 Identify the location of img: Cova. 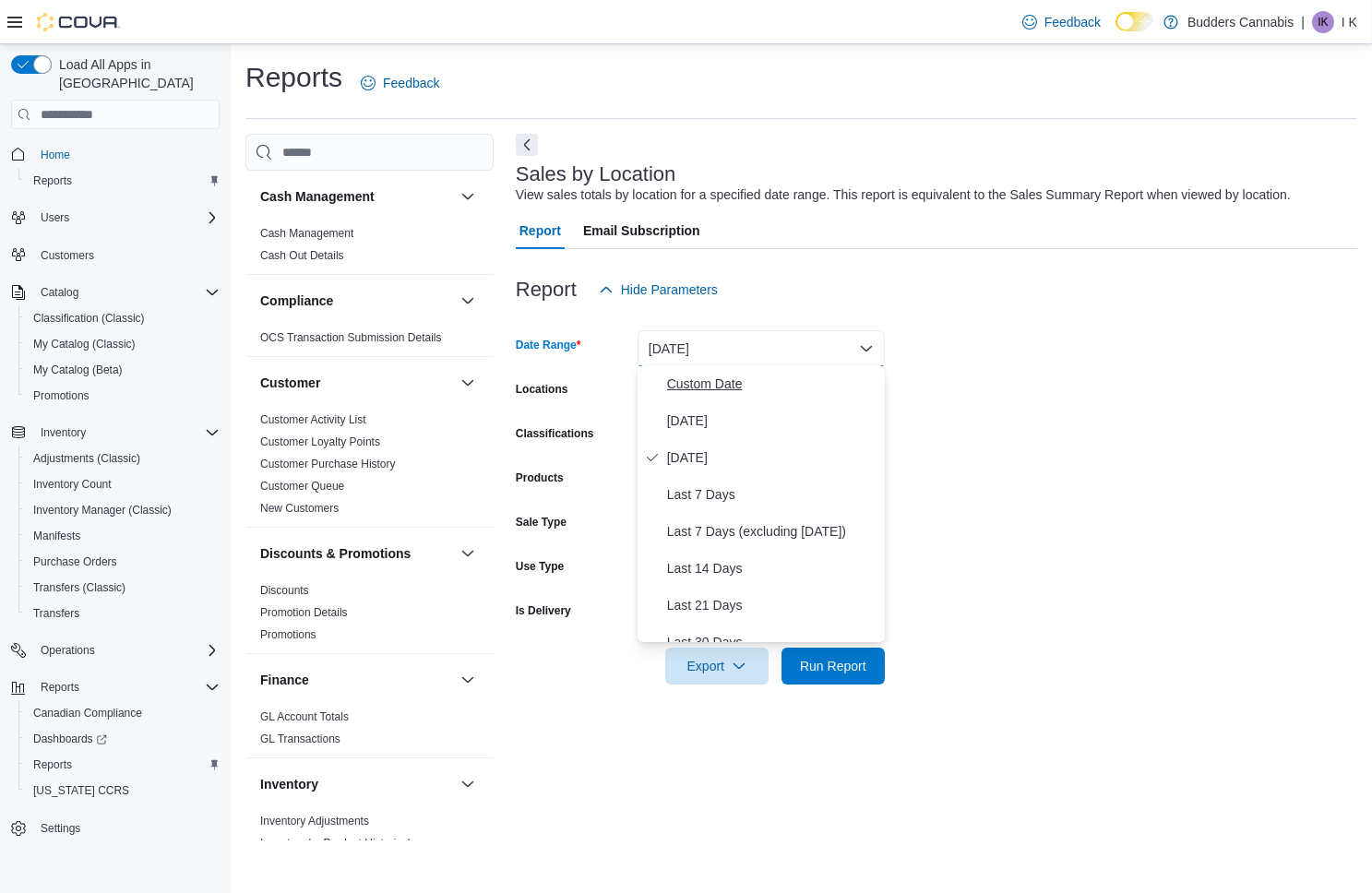
(79, 22).